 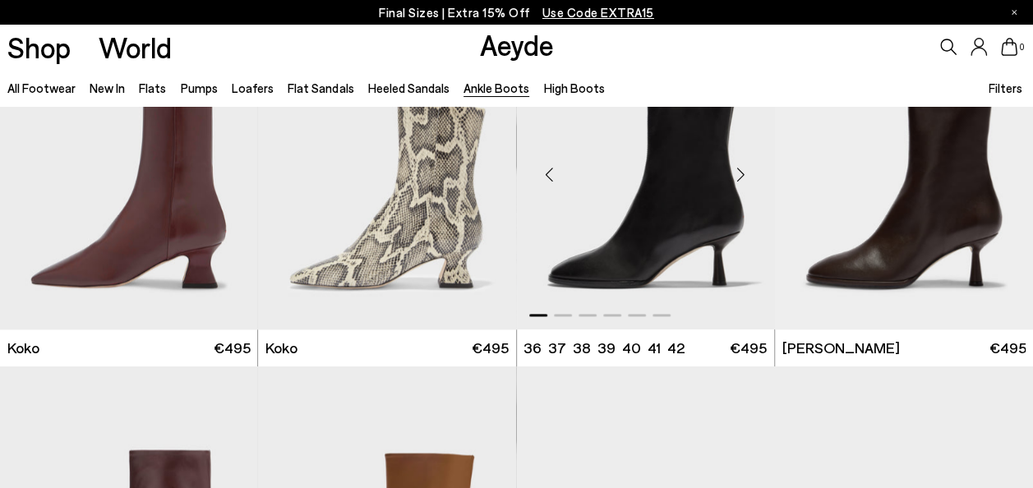 I want to click on a: Flat Sandals, so click(x=321, y=88).